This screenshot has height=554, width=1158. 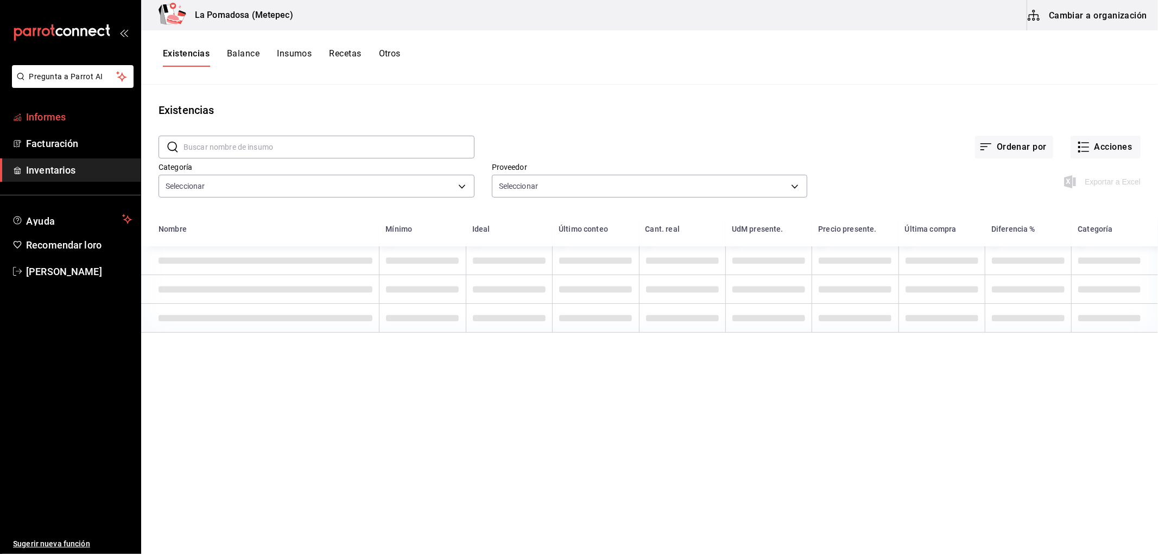 What do you see at coordinates (583, 229) in the screenshot?
I see `font: Último conteo` at bounding box center [583, 229].